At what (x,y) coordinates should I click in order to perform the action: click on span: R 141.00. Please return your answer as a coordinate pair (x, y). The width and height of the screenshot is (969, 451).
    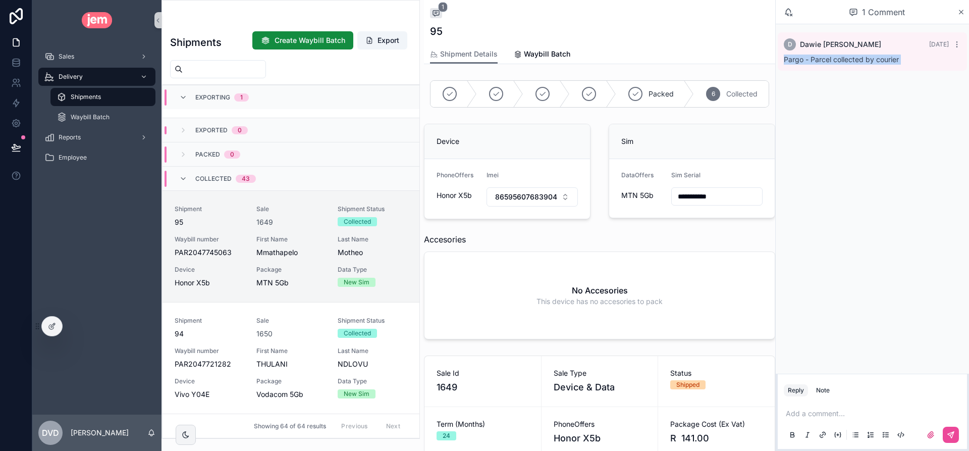
    Looking at the image, I should click on (716, 438).